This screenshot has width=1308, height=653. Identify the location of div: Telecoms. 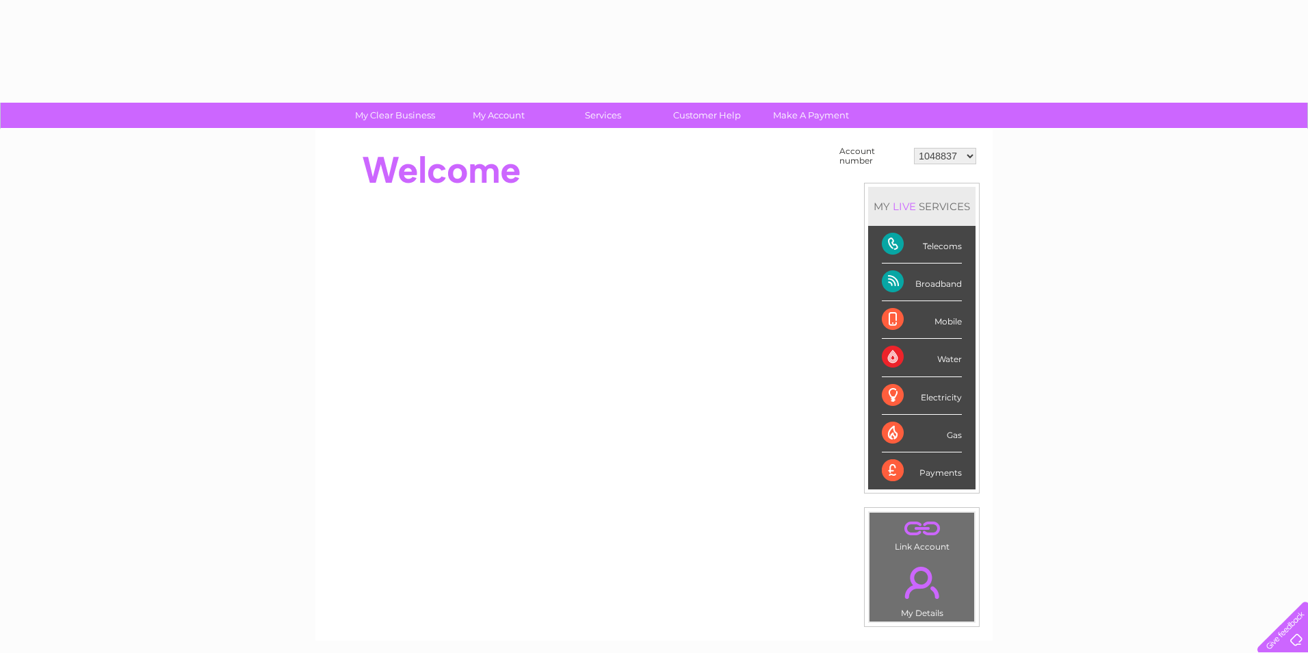
(922, 244).